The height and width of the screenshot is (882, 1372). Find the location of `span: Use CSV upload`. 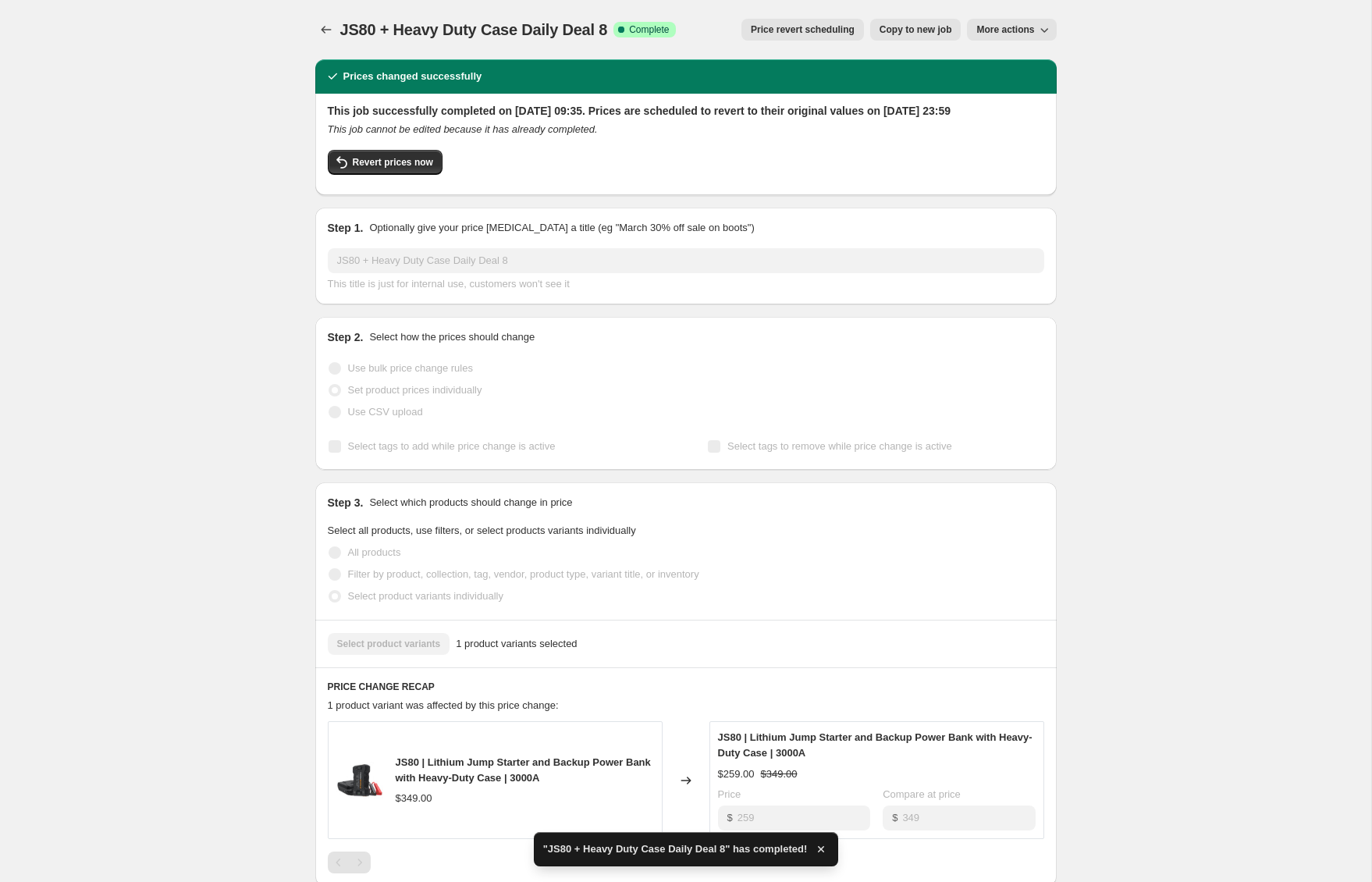

span: Use CSV upload is located at coordinates (386, 412).